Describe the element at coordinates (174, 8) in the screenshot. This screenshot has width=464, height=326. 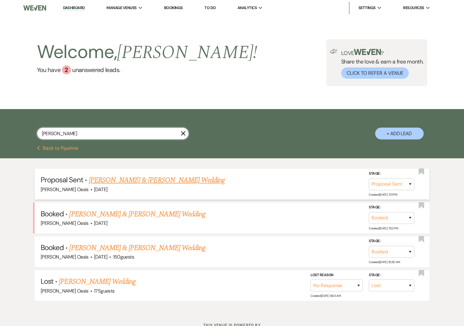
I see `a: Bookings` at that location.